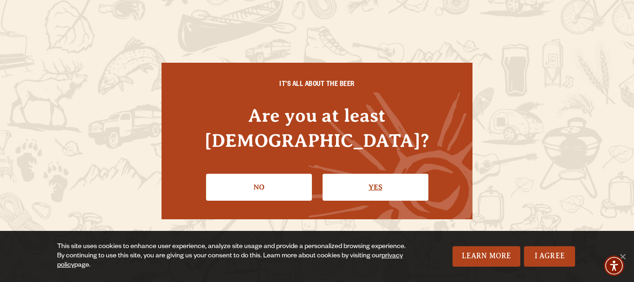 This screenshot has width=634, height=282. Describe the element at coordinates (376, 187) in the screenshot. I see `a: Confirm I'm 21 or older` at that location.